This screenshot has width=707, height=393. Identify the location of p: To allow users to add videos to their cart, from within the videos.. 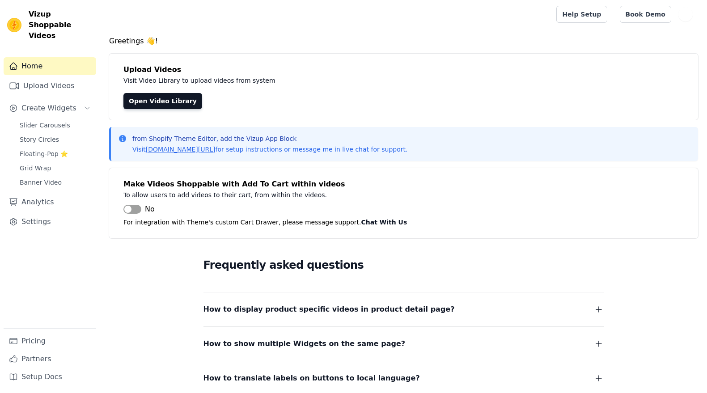
(324, 195).